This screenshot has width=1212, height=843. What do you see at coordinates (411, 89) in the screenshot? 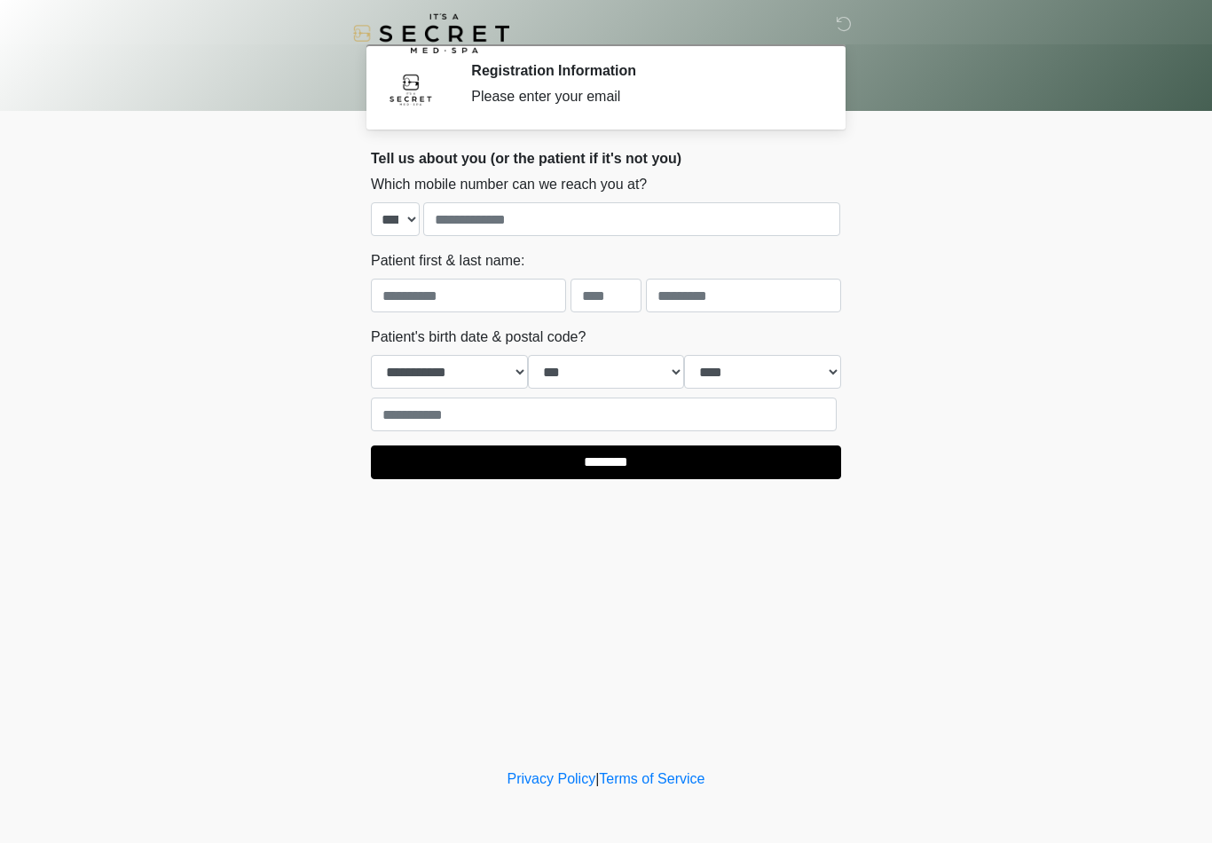
I see `img: Agent Avatar` at bounding box center [411, 89].